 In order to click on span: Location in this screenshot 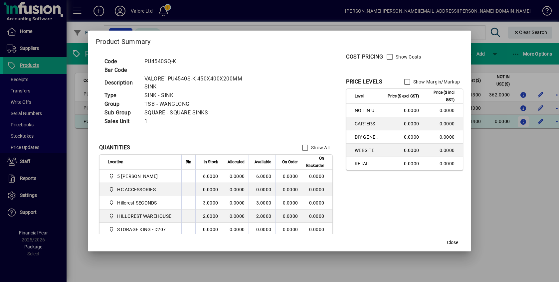, I will do `click(115, 162)`.